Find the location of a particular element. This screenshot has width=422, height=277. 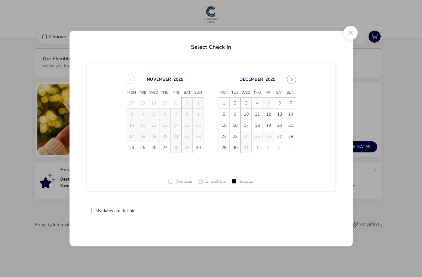

span: 26 is located at coordinates (153, 147).